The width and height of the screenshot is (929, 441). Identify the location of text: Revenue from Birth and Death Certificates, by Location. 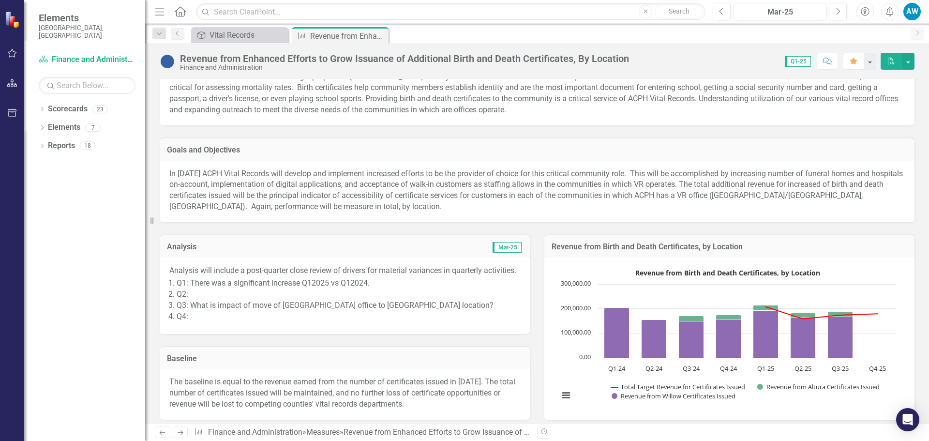
(728, 272).